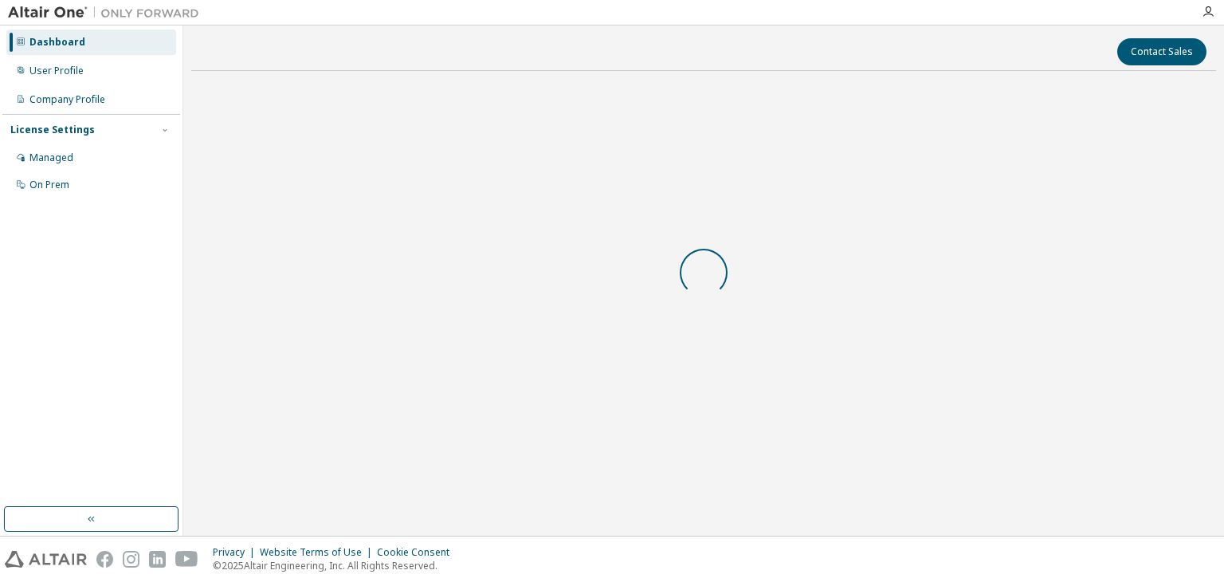 This screenshot has height=582, width=1224. Describe the element at coordinates (186, 558) in the screenshot. I see `img: youtube.svg` at that location.